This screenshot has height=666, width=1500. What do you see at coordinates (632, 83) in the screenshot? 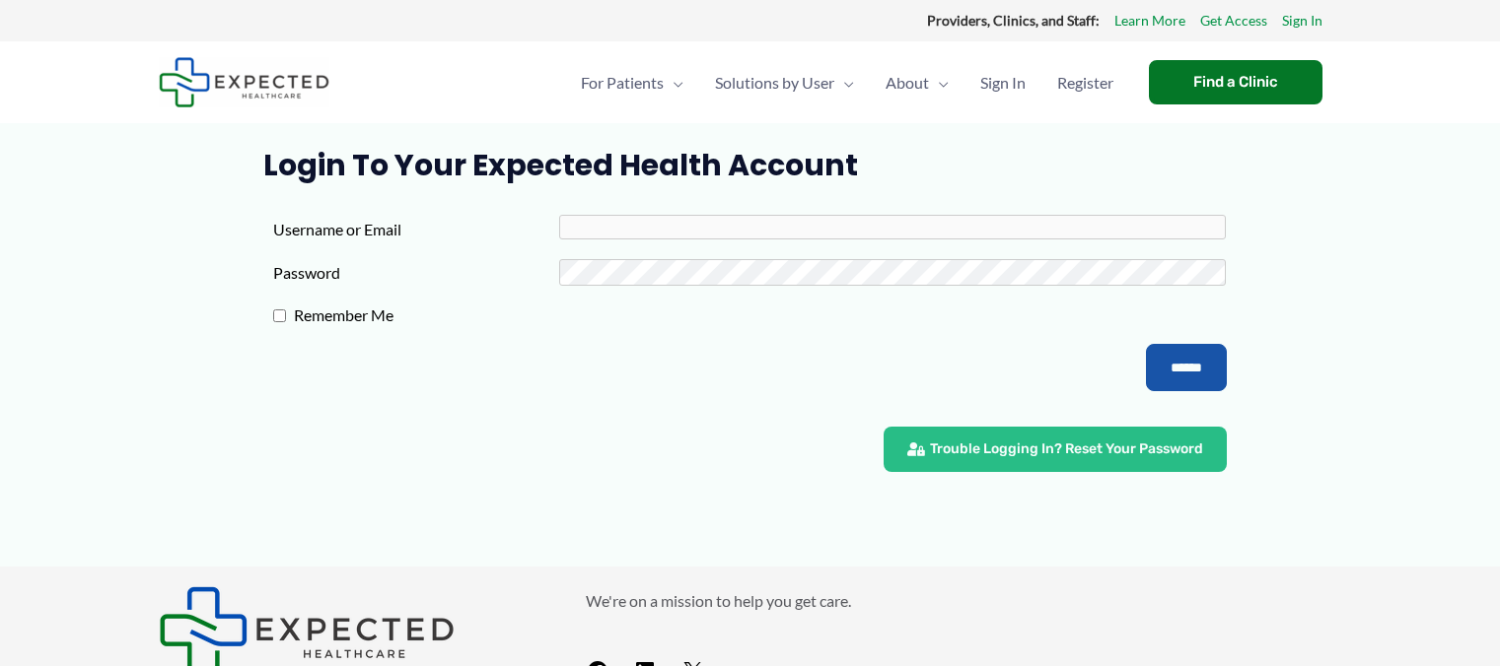
I see `a: For PatientsMenu Toggle` at bounding box center [632, 83].